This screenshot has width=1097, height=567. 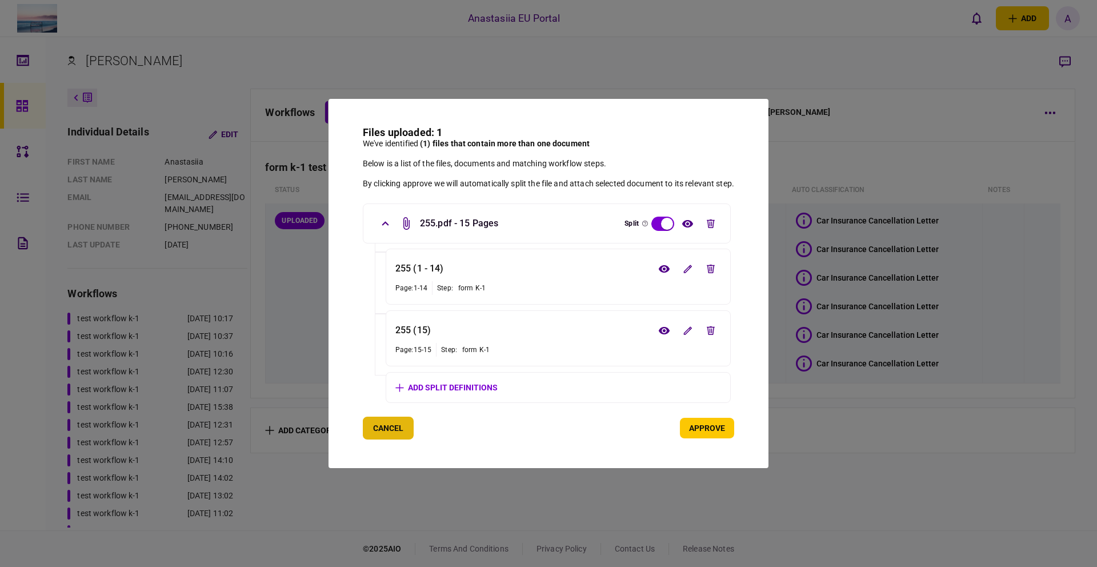 I want to click on div: Page: 15-15, so click(x=413, y=350).